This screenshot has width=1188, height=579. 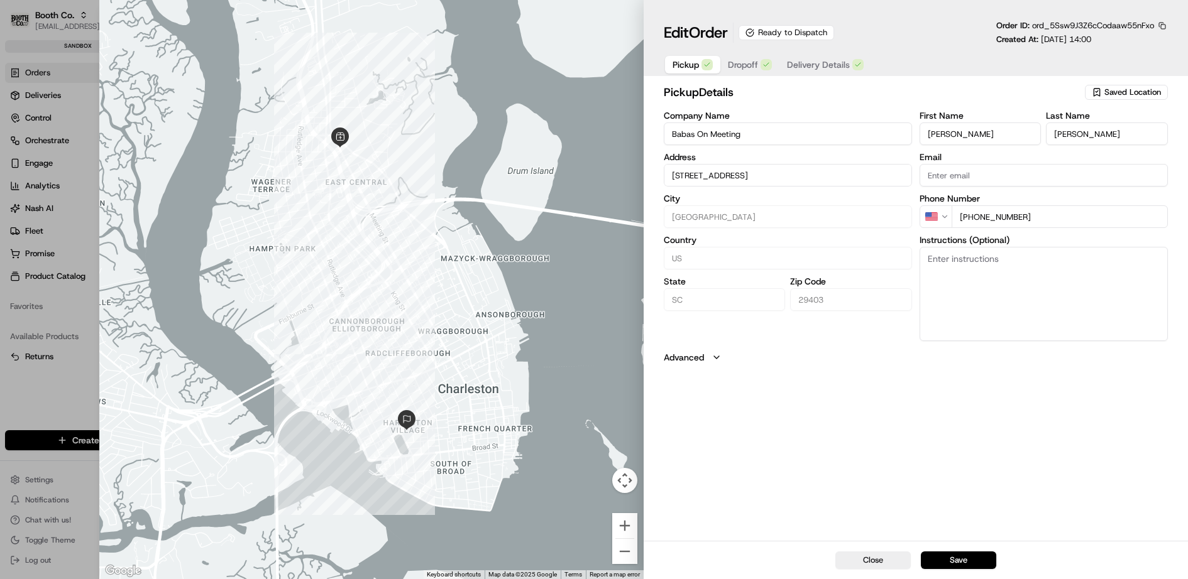 What do you see at coordinates (625, 552) in the screenshot?
I see `button: Zoom out` at bounding box center [625, 552].